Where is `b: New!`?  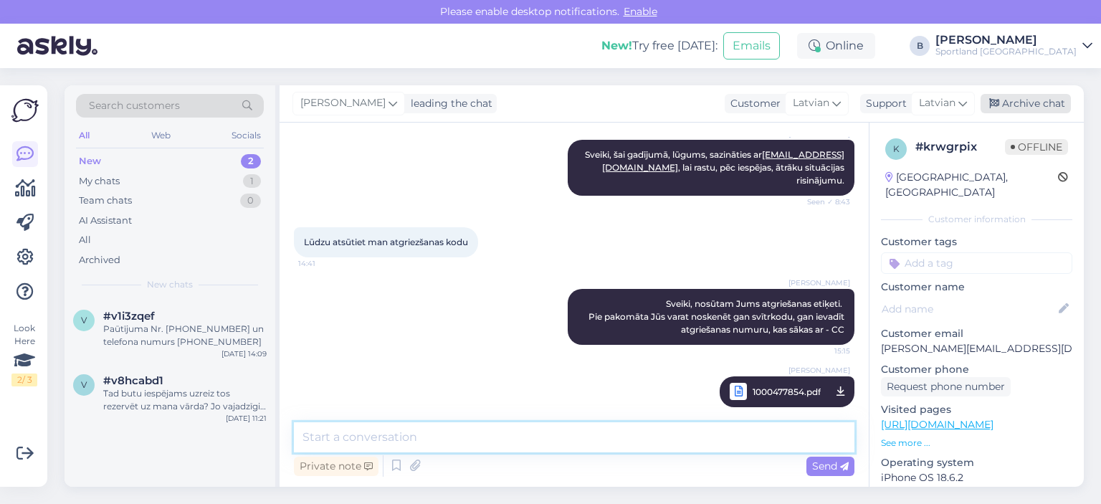
b: New! is located at coordinates (617, 45).